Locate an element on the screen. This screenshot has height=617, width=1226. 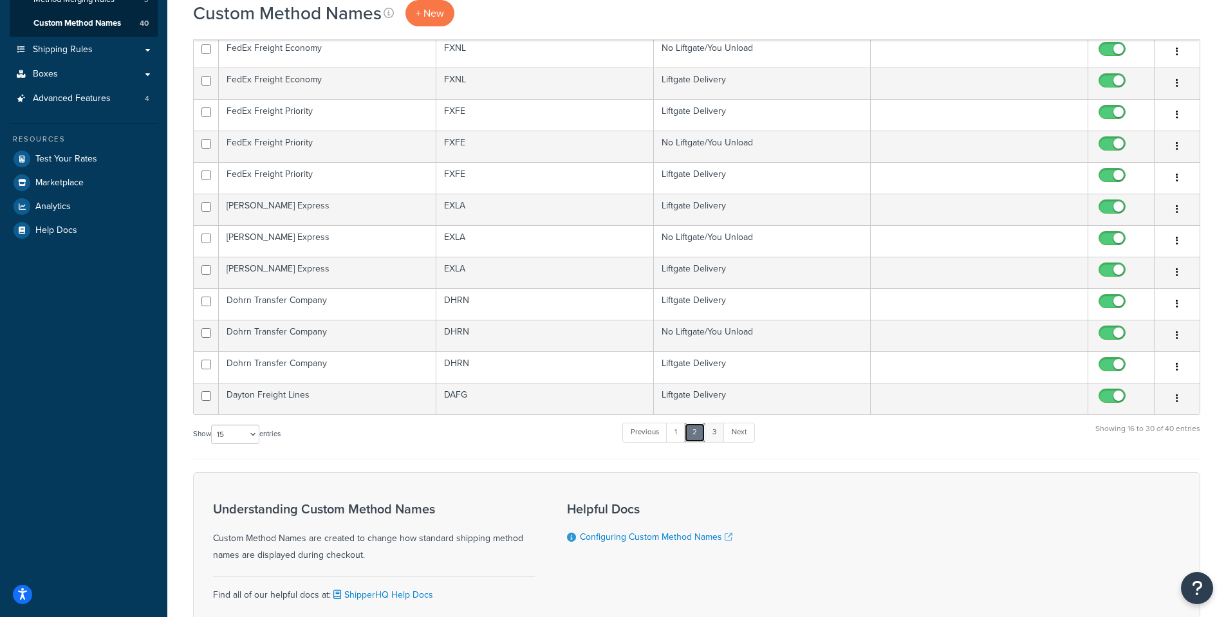
li: Advanced Features is located at coordinates (84, 98).